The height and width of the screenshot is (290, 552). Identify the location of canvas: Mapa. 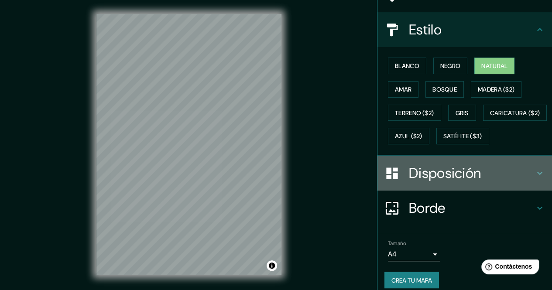
(189, 144).